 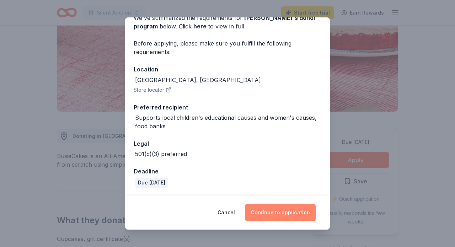 What do you see at coordinates (228, 122) in the screenshot?
I see `div: Supports local children's educational causes and women's causes, food banks` at bounding box center [228, 122].